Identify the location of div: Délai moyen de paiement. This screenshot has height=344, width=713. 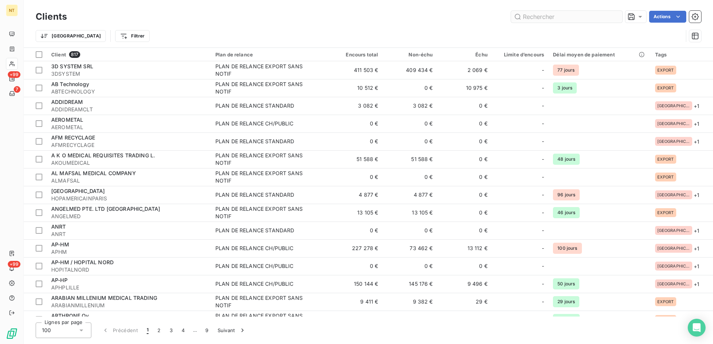
(599, 55).